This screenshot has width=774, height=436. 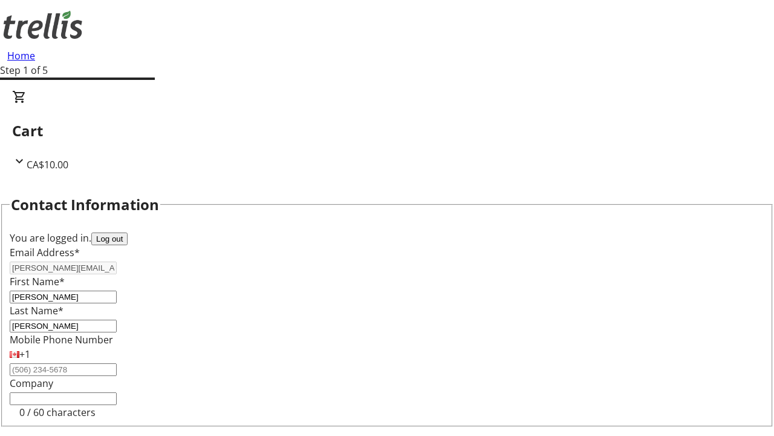 What do you see at coordinates (45, 252) in the screenshot?
I see `label: Email Address*` at bounding box center [45, 252].